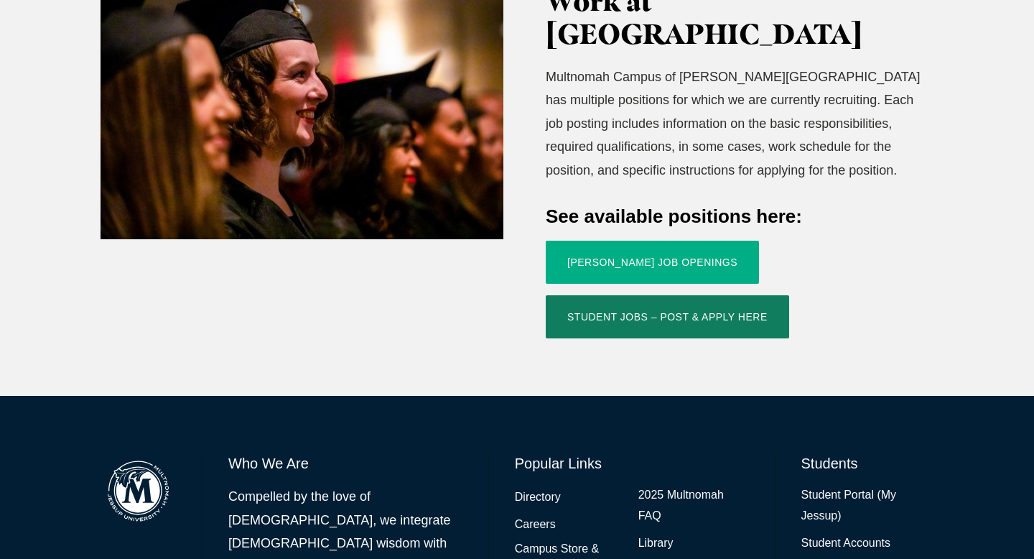  I want to click on a: Student Accounts, so click(846, 543).